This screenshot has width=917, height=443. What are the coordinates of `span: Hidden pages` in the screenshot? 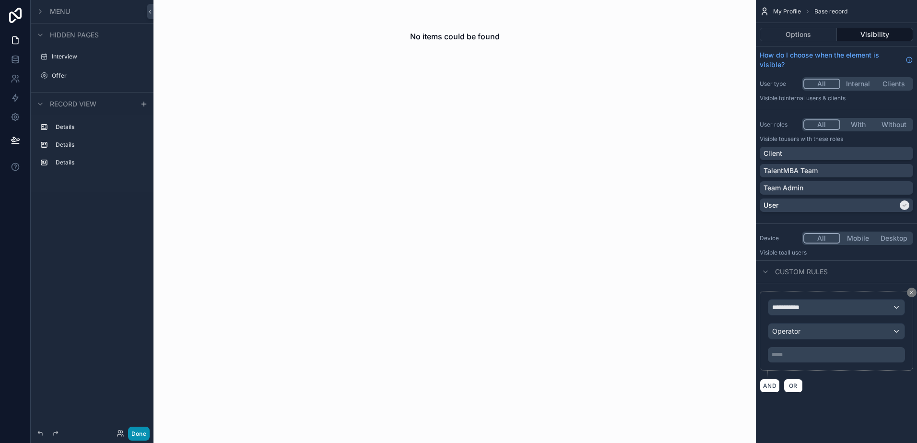 It's located at (74, 35).